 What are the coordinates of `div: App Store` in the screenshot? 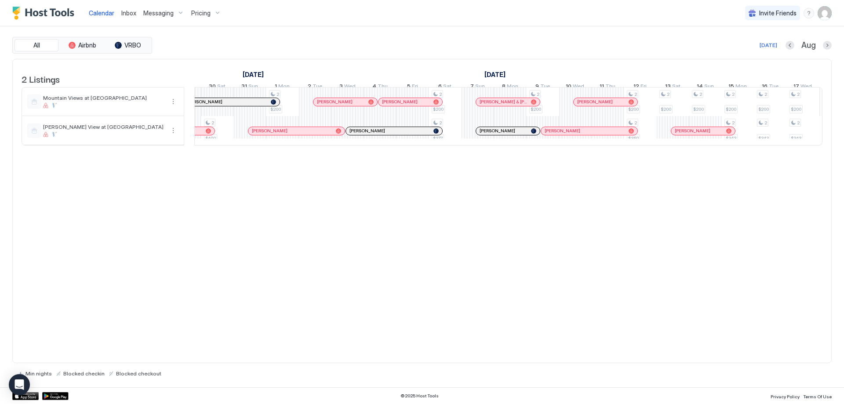 It's located at (26, 396).